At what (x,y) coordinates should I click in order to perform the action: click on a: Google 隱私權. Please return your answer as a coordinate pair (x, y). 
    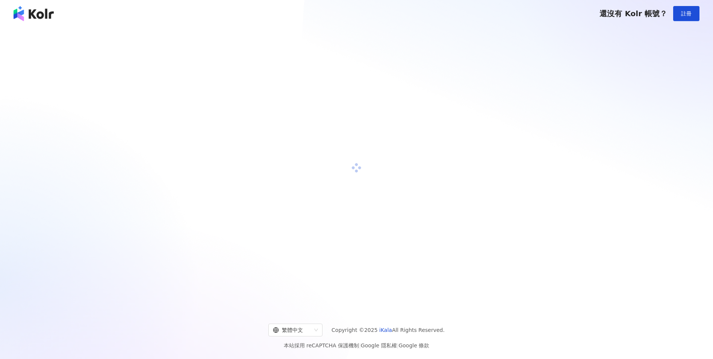
    Looking at the image, I should click on (379, 345).